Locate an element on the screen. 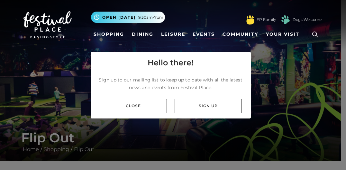  a: Shopping is located at coordinates (109, 34).